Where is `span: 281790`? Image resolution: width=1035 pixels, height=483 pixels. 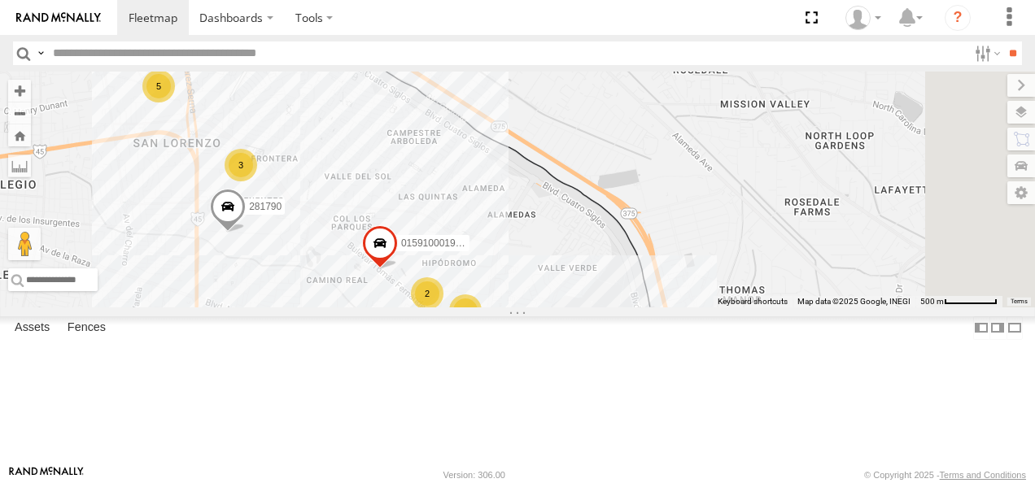
span: 281790 is located at coordinates (265, 207).